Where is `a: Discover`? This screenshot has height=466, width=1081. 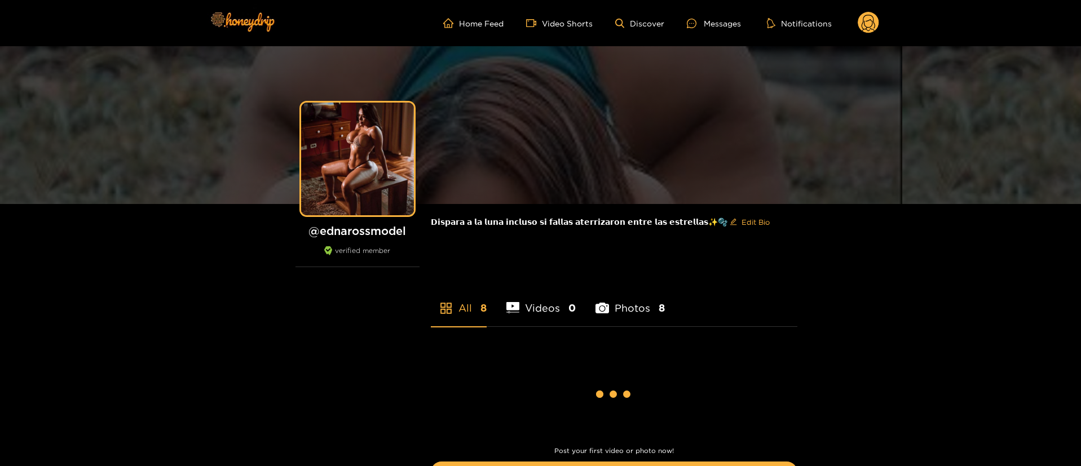 a: Discover is located at coordinates (640, 23).